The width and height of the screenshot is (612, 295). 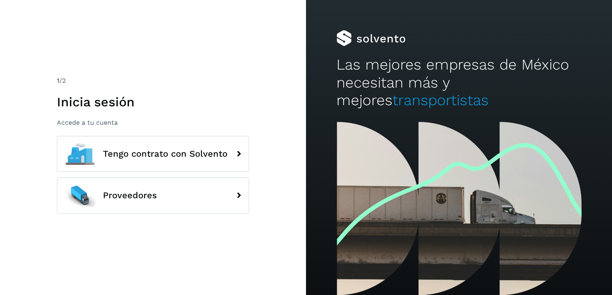 What do you see at coordinates (153, 102) in the screenshot?
I see `h1: Inicia sesión` at bounding box center [153, 102].